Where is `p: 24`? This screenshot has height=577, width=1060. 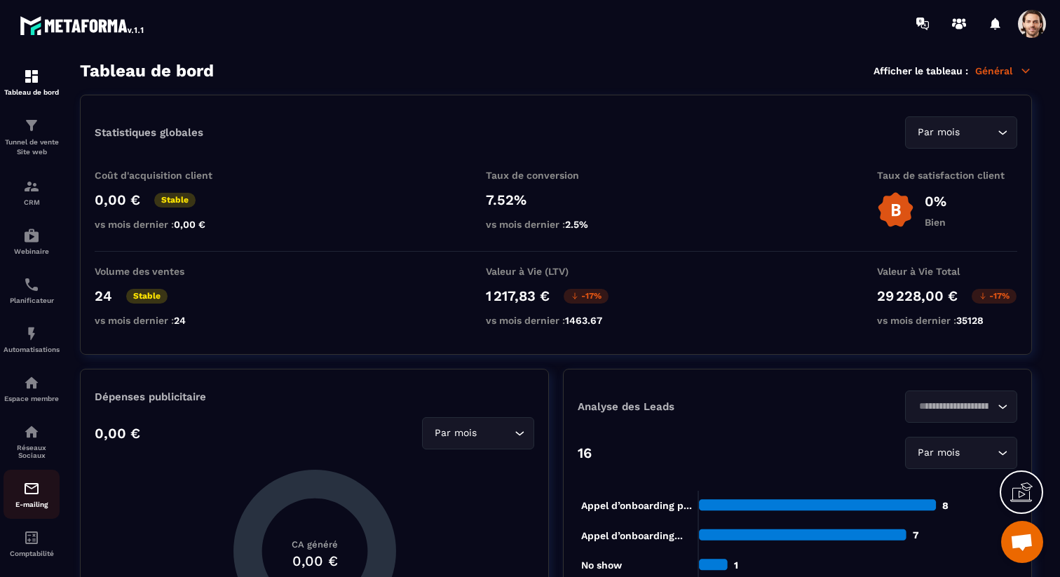
p: 24 is located at coordinates (103, 296).